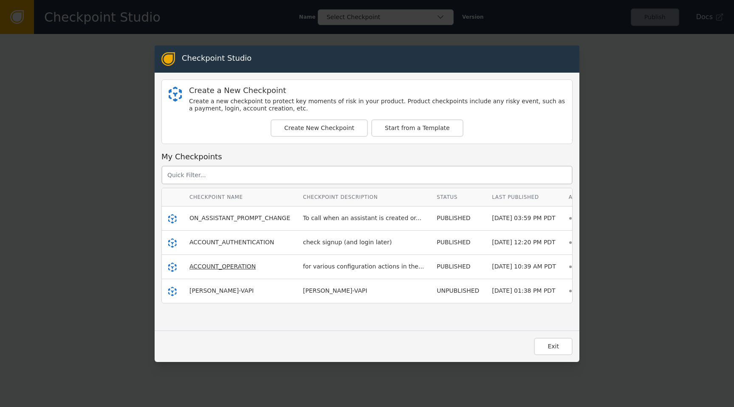 This screenshot has height=407, width=734. Describe the element at coordinates (524, 197) in the screenshot. I see `th: Last Published` at that location.